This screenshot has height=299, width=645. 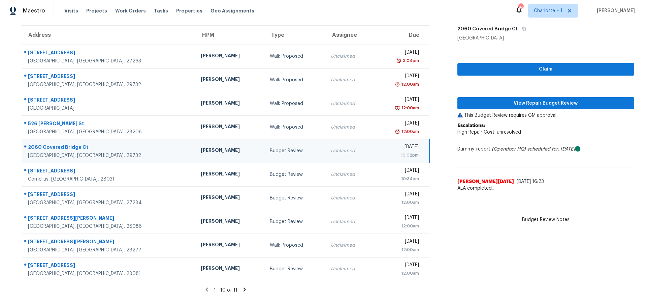 I want to click on div: 2060 Covered Bridge Ct, so click(x=109, y=148).